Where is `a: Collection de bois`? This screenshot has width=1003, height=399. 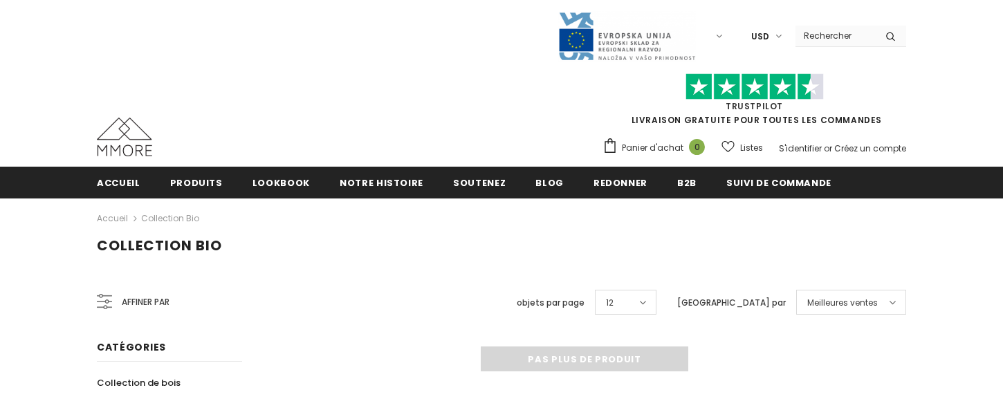 a: Collection de bois is located at coordinates (138, 383).